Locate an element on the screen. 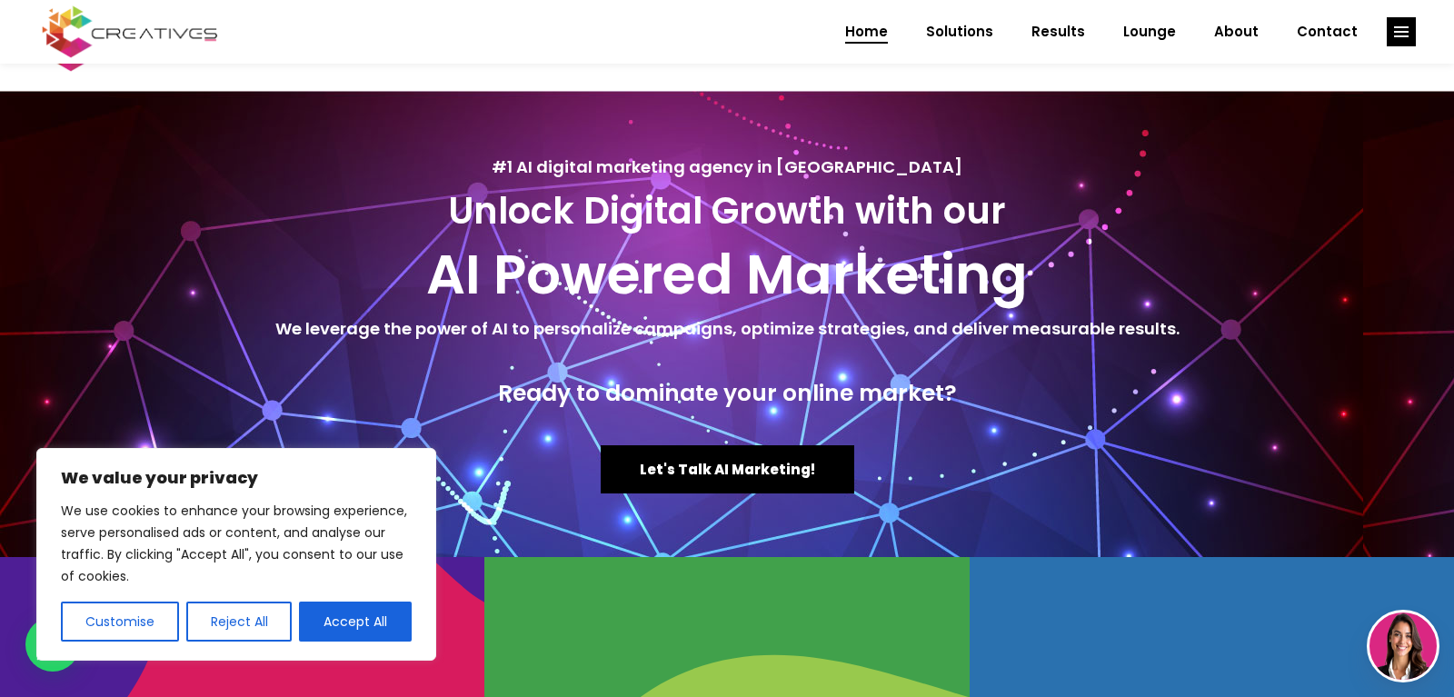 This screenshot has height=697, width=1454. a: Results is located at coordinates (1058, 32).